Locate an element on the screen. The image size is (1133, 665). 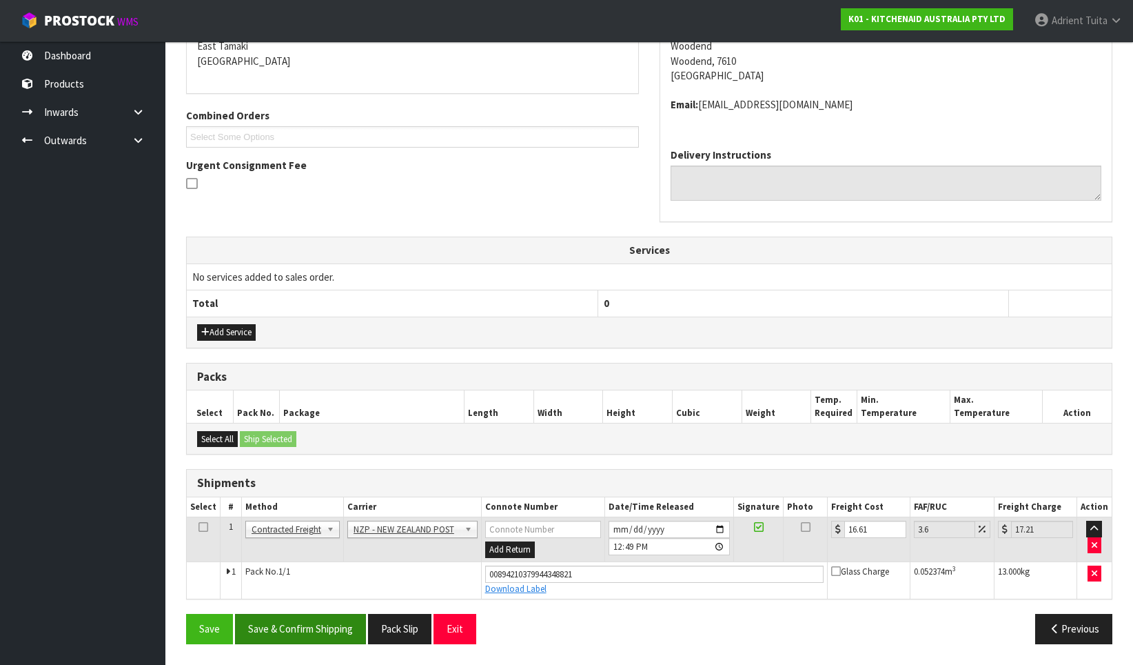
span: Glass Charge is located at coordinates (860, 571).